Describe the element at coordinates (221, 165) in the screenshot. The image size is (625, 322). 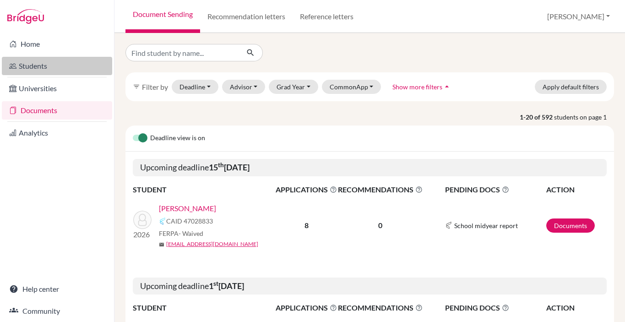
I see `sup: th` at that location.